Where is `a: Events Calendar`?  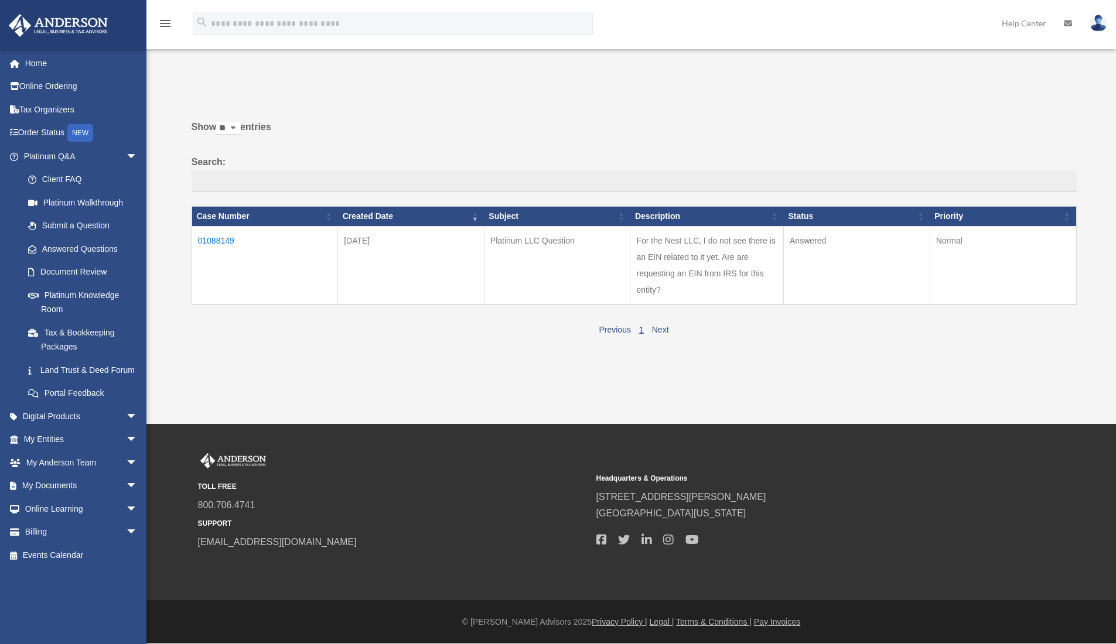
a: Events Calendar is located at coordinates (81, 555).